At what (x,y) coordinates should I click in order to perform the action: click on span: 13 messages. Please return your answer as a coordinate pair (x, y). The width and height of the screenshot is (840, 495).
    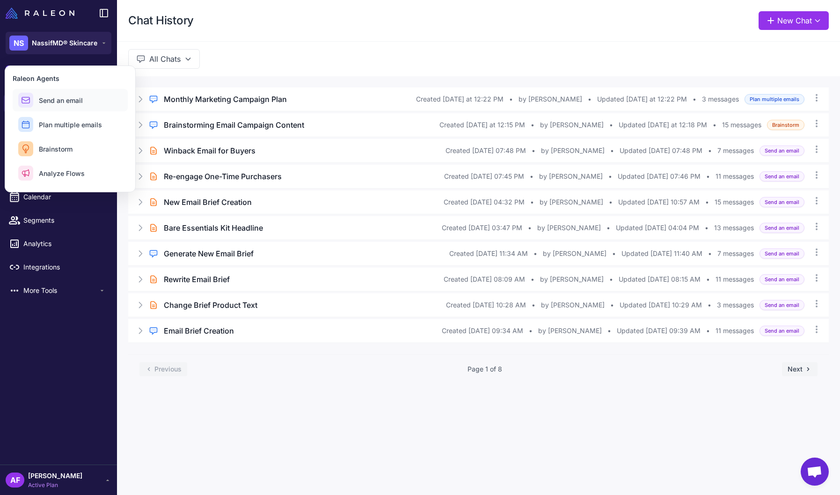
    Looking at the image, I should click on (734, 228).